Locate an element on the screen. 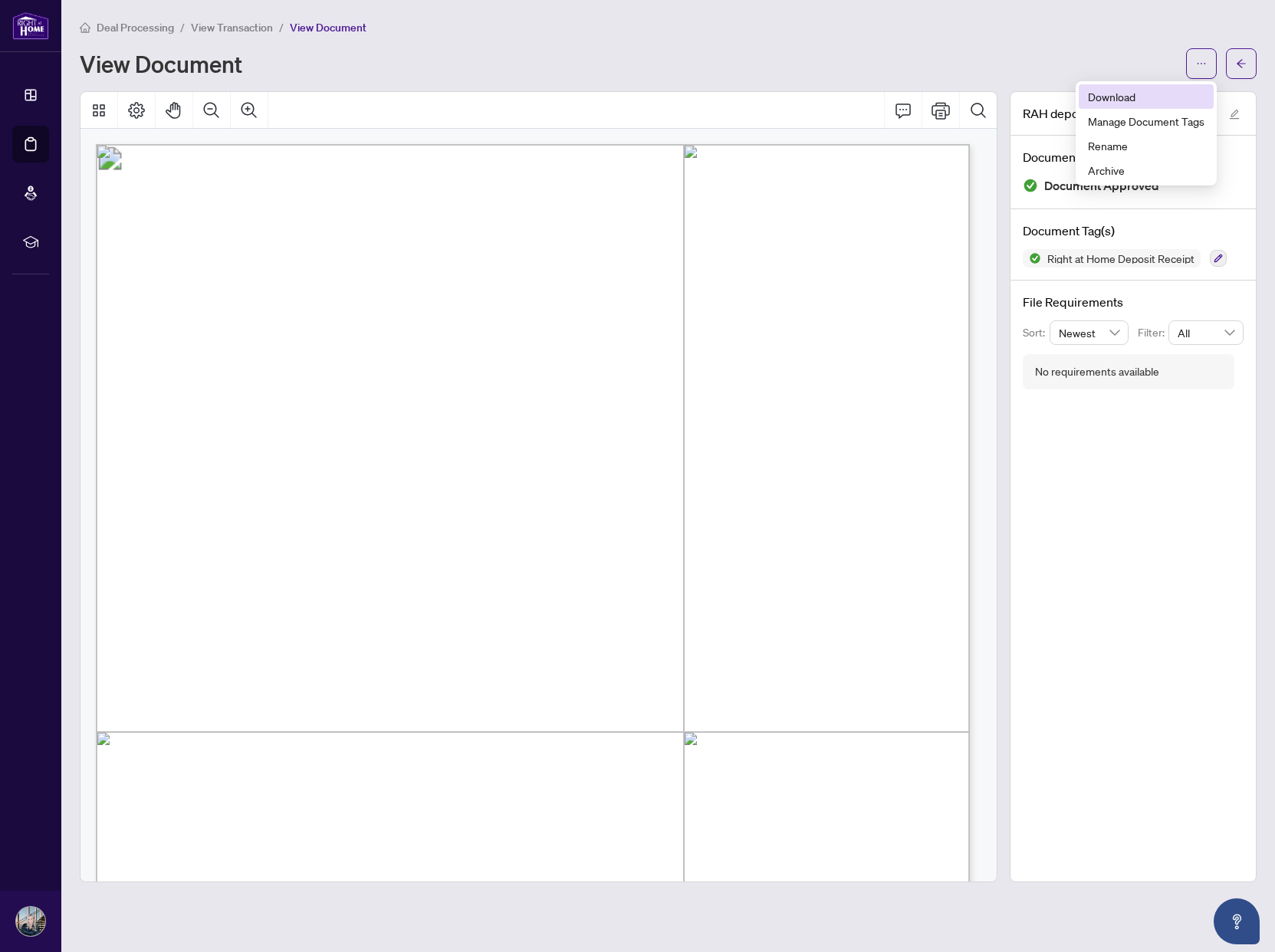 This screenshot has width=1275, height=952. span: home is located at coordinates (85, 28).